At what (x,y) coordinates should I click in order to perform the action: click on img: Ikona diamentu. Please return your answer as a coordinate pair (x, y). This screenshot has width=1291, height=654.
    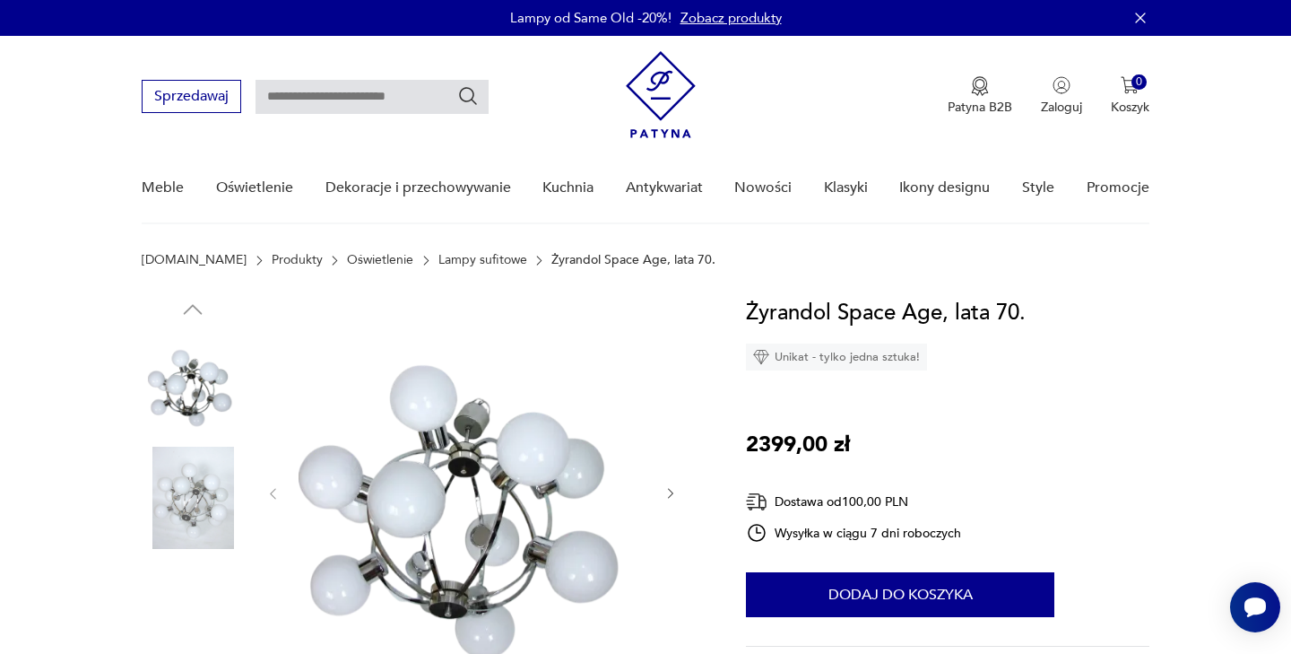
    Looking at the image, I should click on (761, 357).